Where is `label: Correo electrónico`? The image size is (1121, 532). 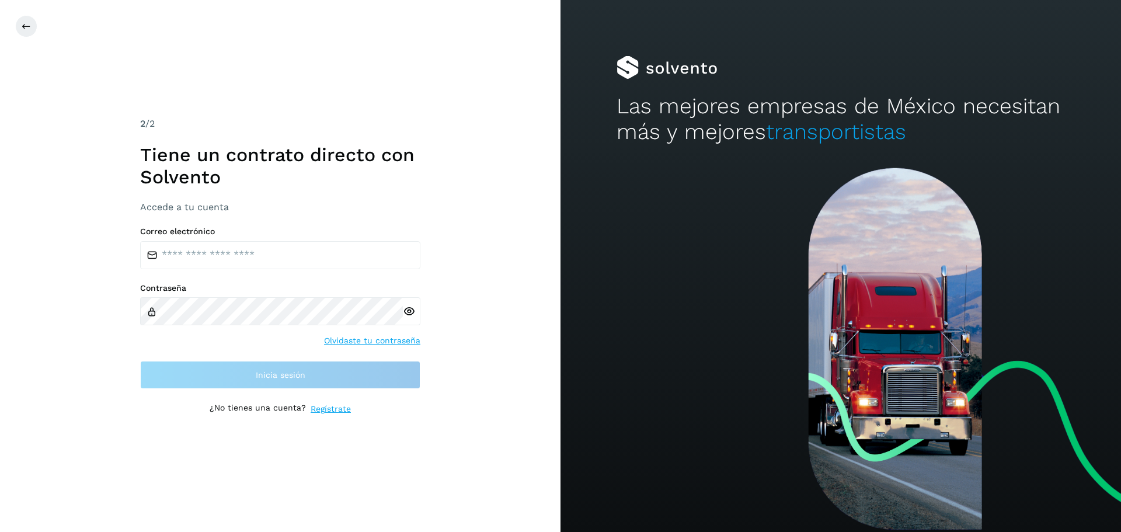 label: Correo electrónico is located at coordinates (280, 231).